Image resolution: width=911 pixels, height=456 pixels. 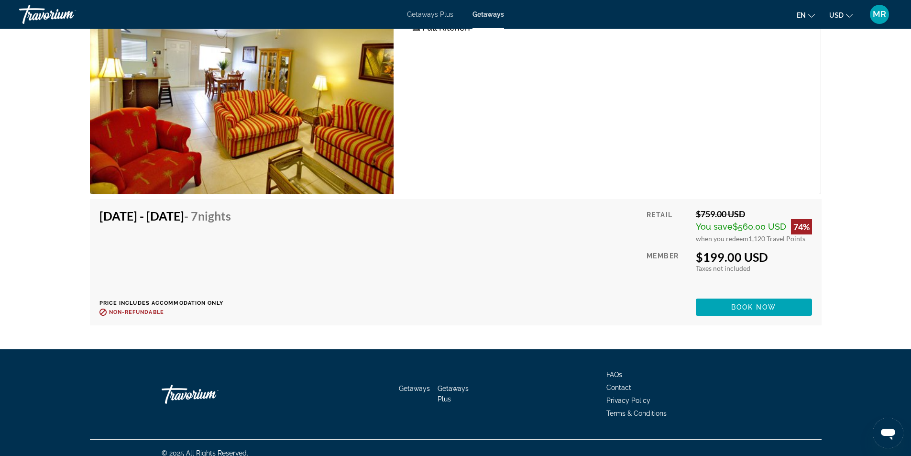 I want to click on span: Contact, so click(x=619, y=387).